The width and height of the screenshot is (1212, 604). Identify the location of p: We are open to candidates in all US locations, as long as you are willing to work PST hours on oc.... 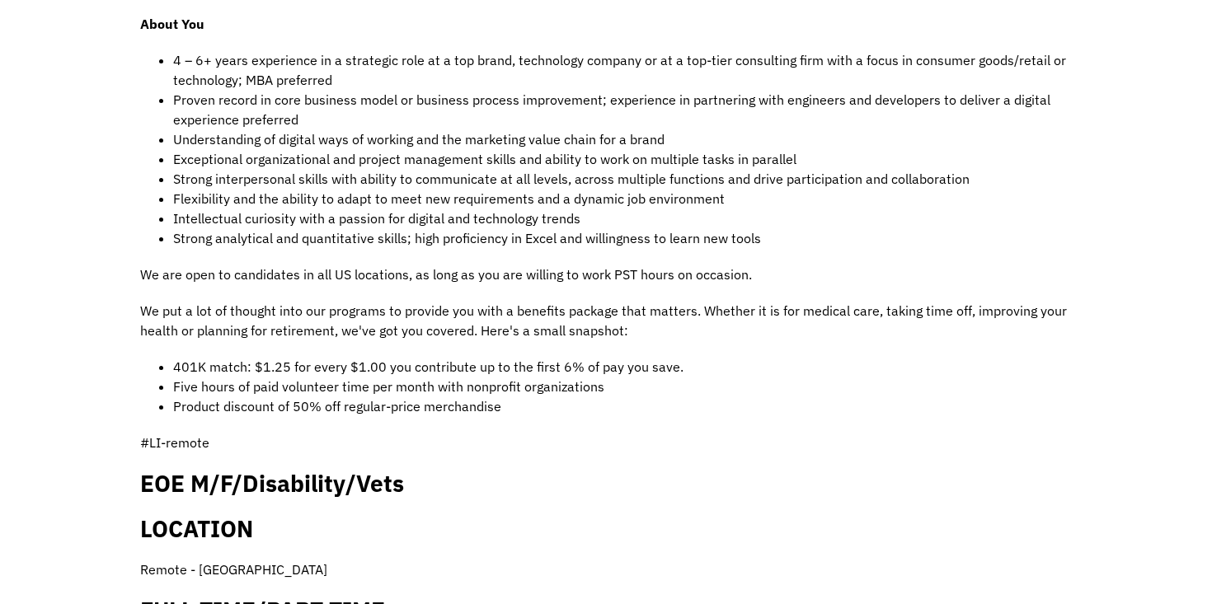
(606, 275).